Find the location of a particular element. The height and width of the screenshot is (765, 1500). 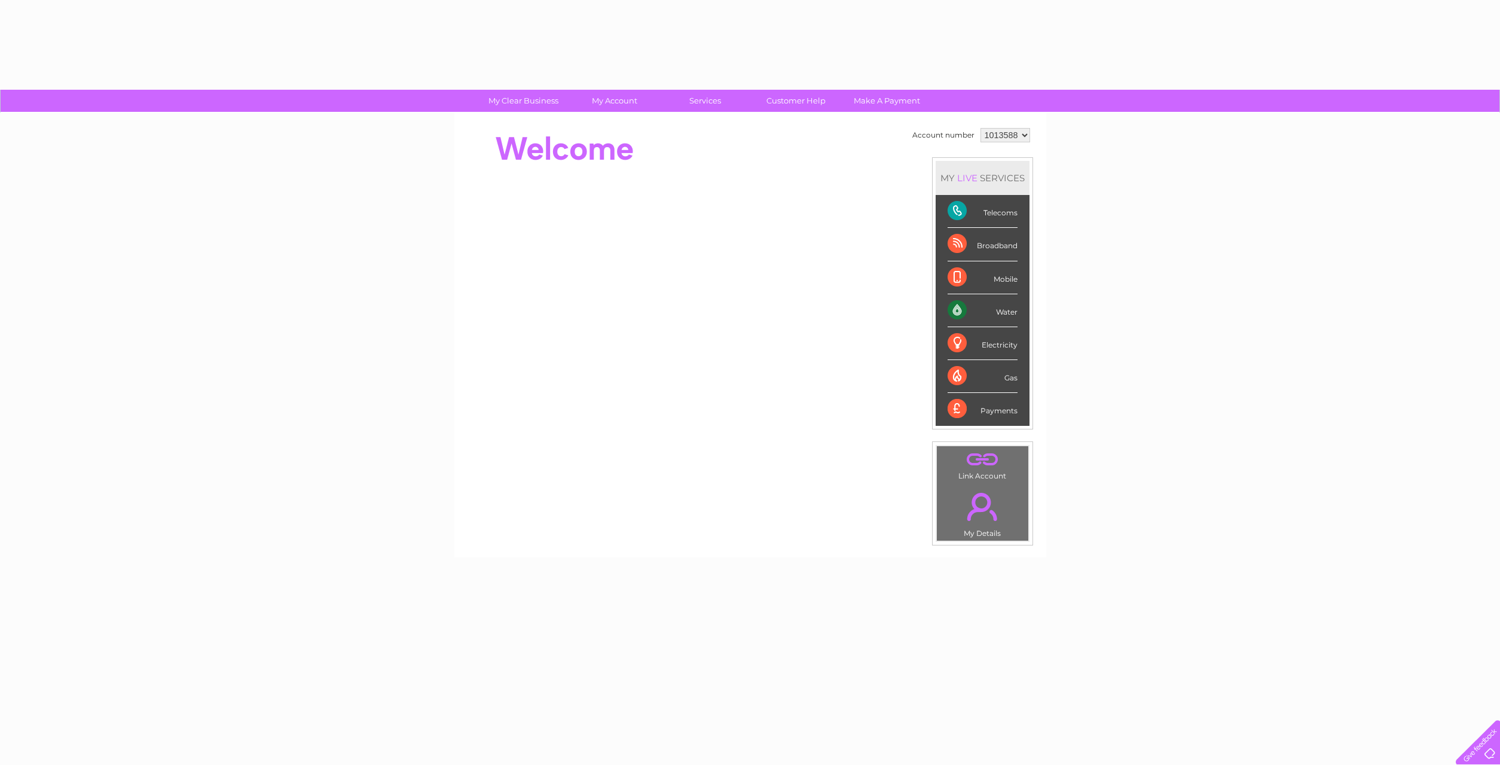

div: Electricity is located at coordinates (982, 343).